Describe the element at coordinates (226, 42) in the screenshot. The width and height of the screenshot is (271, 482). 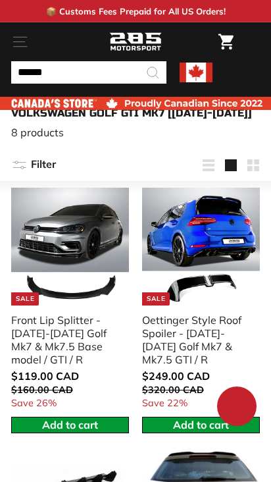
I see `a: Cart` at that location.